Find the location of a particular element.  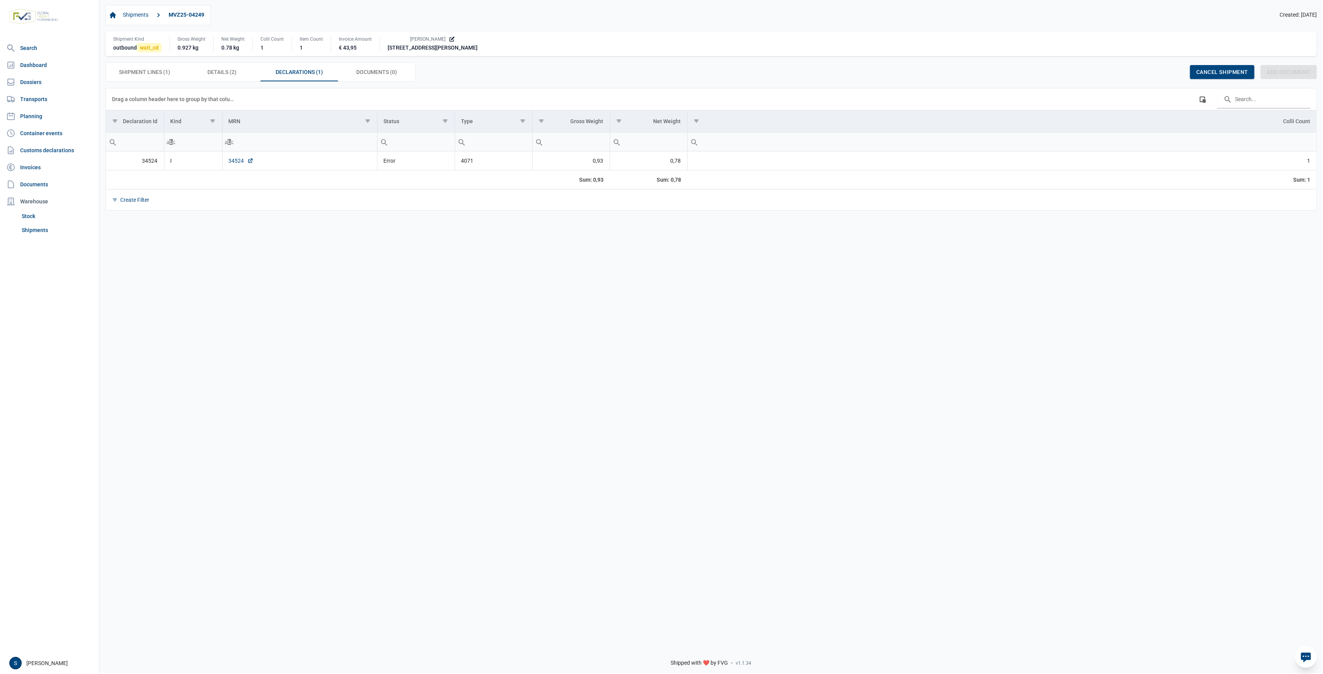

td: 34524 is located at coordinates (135, 161).